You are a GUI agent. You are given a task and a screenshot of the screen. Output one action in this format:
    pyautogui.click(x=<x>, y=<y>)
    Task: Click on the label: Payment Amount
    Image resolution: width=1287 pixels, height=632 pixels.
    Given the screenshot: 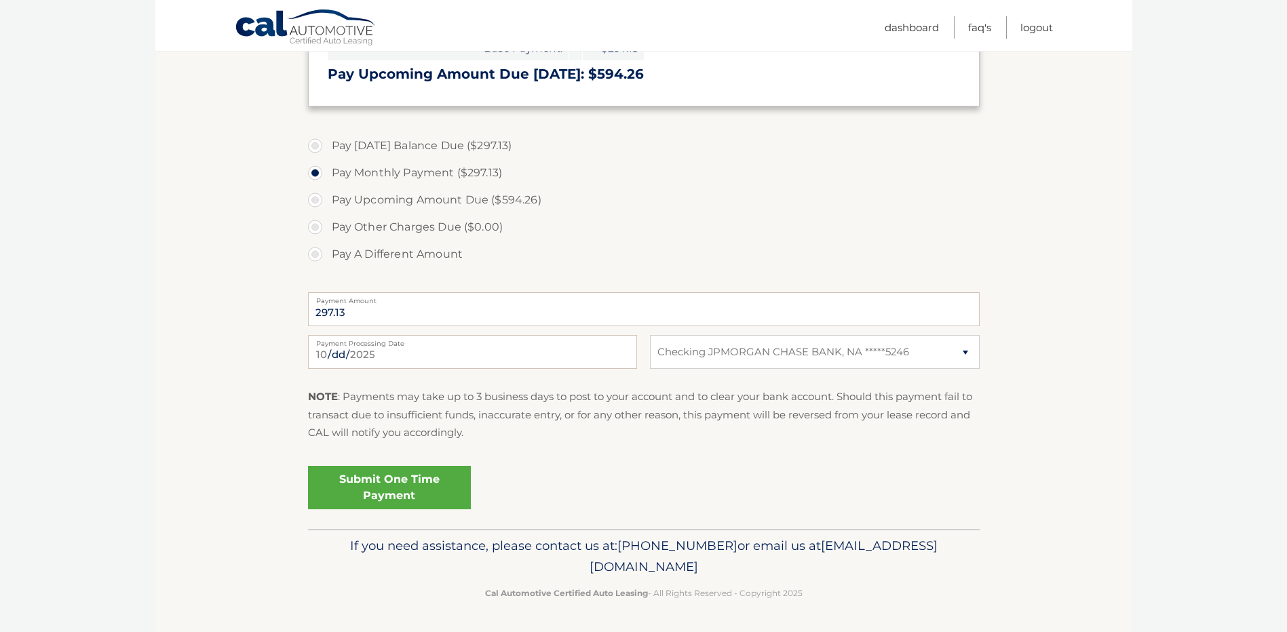 What is the action you would take?
    pyautogui.click(x=644, y=298)
    